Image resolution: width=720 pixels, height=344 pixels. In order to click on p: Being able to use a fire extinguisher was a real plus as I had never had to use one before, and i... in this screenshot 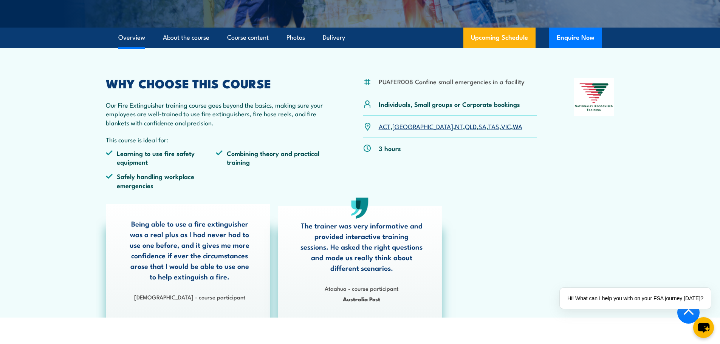, I will do `click(190, 250)`.